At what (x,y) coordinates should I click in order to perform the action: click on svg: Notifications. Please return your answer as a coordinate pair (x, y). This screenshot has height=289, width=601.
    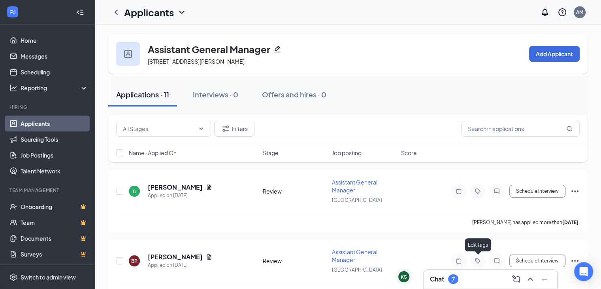
    Looking at the image, I should click on (545, 12).